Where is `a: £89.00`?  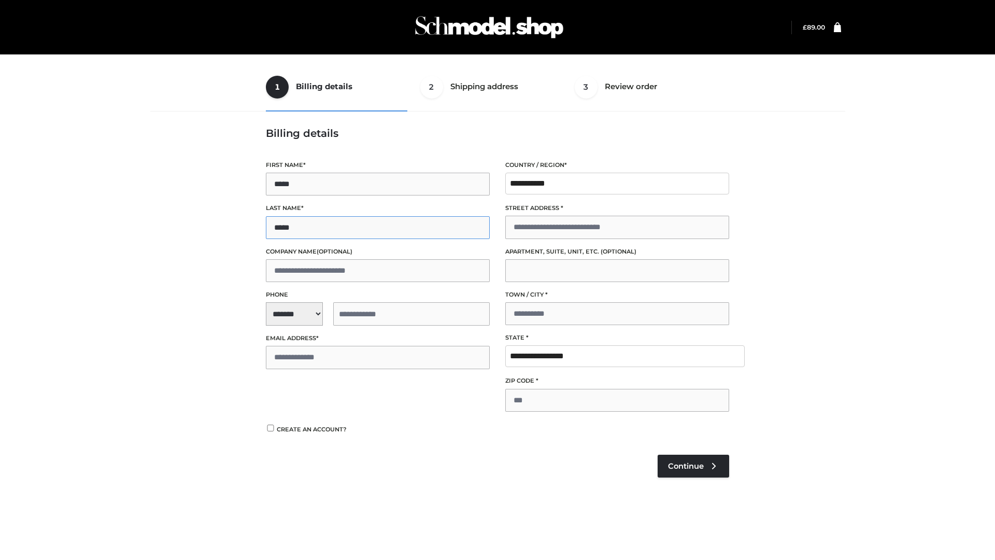
a: £89.00 is located at coordinates (814, 27).